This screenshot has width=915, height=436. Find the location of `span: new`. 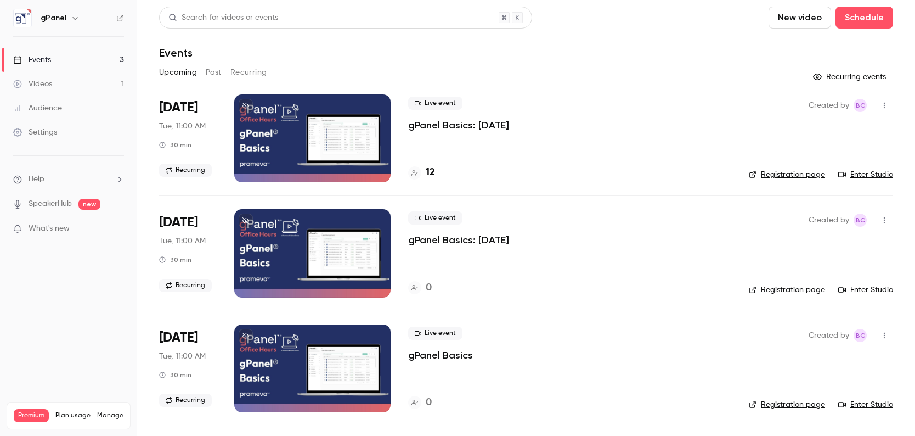

span: new is located at coordinates (89, 204).